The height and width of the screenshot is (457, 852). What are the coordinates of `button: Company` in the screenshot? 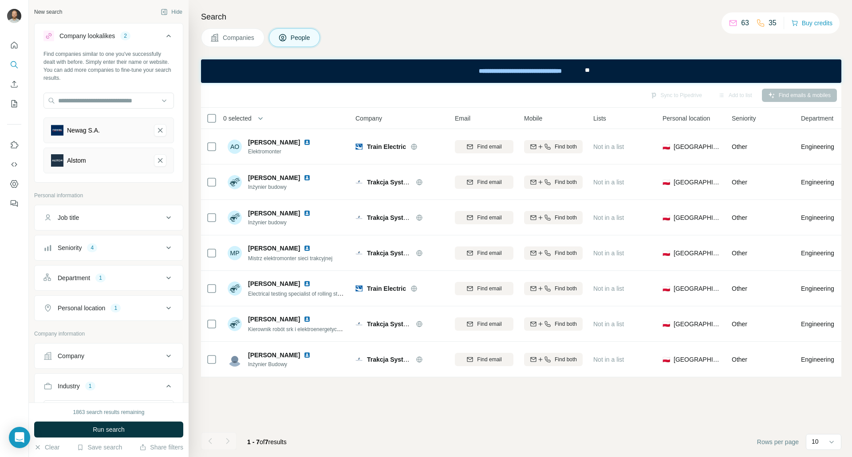 It's located at (109, 356).